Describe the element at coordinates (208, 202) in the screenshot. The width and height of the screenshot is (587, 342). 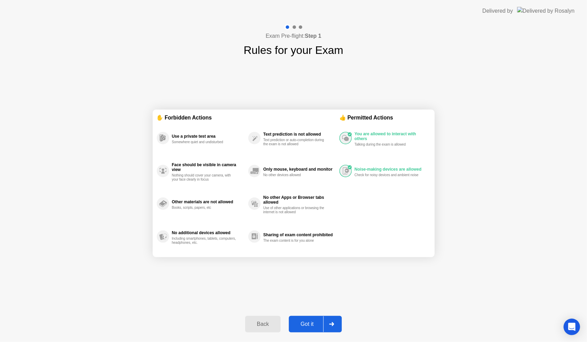
I see `div: Other materials are not allowed` at that location.